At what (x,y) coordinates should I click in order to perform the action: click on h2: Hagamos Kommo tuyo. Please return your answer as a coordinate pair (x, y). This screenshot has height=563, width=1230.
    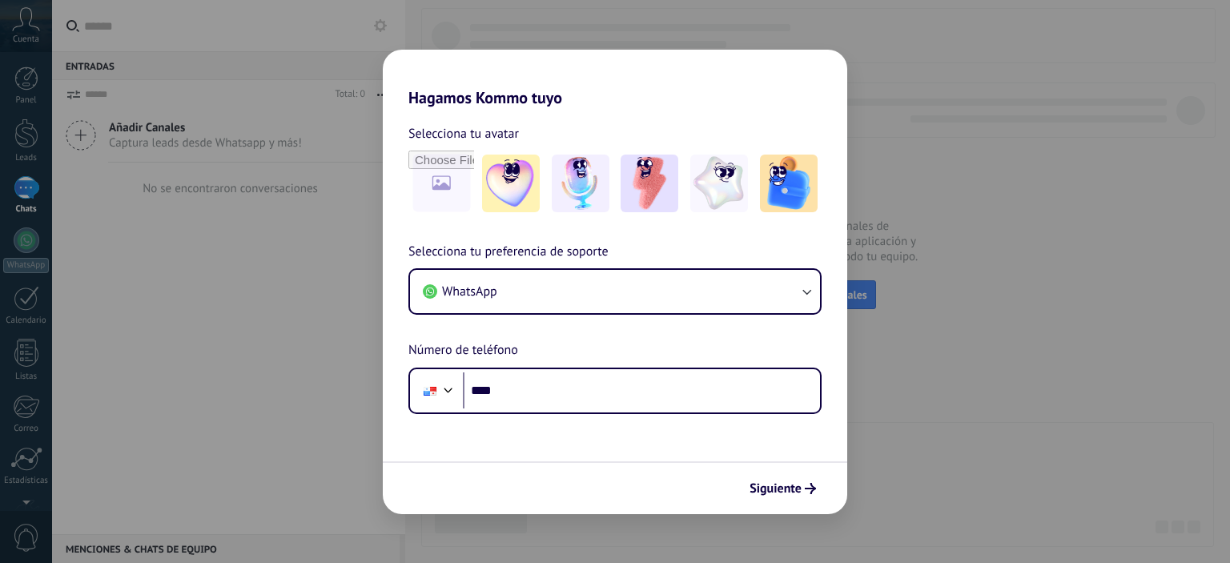
    Looking at the image, I should click on (615, 78).